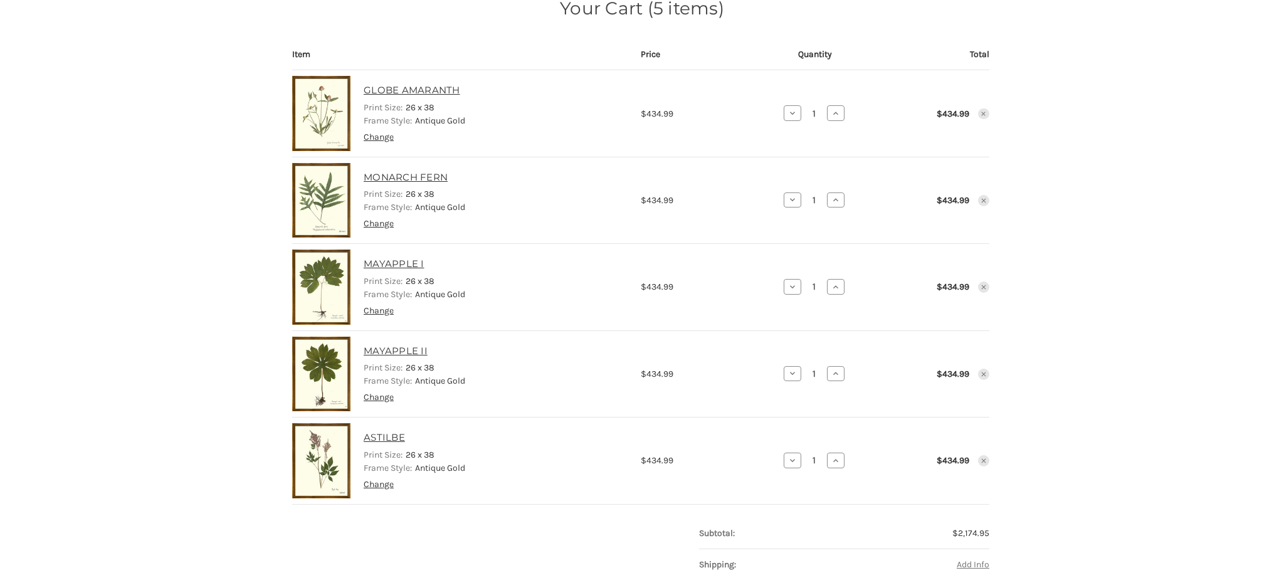  I want to click on a: Change options for MAYAPPLE I, so click(379, 310).